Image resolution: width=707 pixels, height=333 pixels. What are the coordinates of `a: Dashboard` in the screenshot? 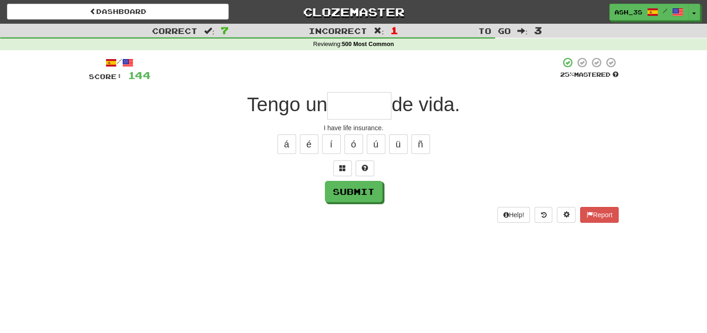 It's located at (118, 12).